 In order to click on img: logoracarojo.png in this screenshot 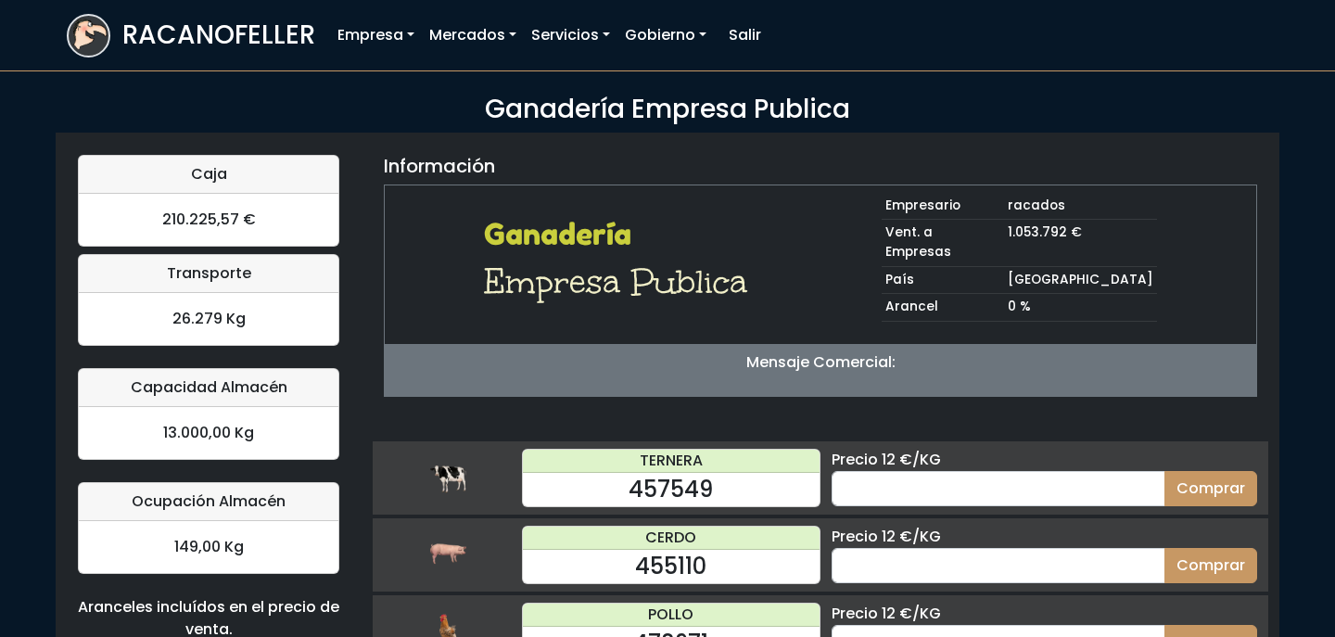, I will do `click(88, 33)`.